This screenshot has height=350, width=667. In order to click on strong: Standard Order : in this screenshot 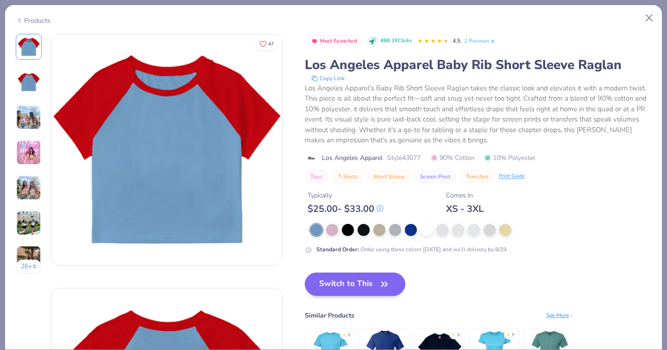, I will do `click(338, 249)`.